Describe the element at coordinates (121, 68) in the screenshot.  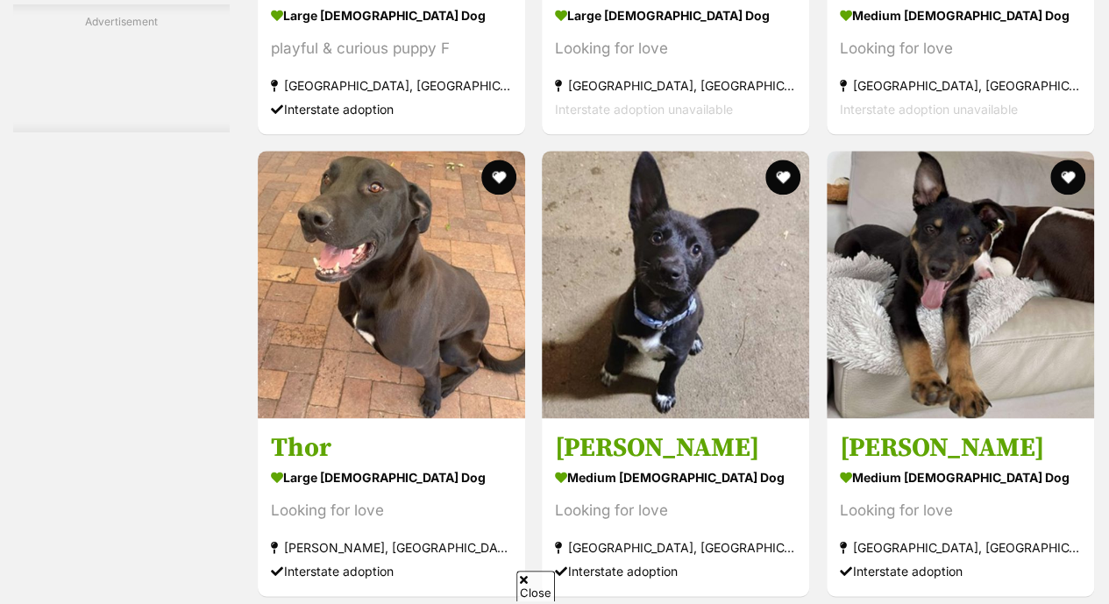
I see `div: Advertisement` at that location.